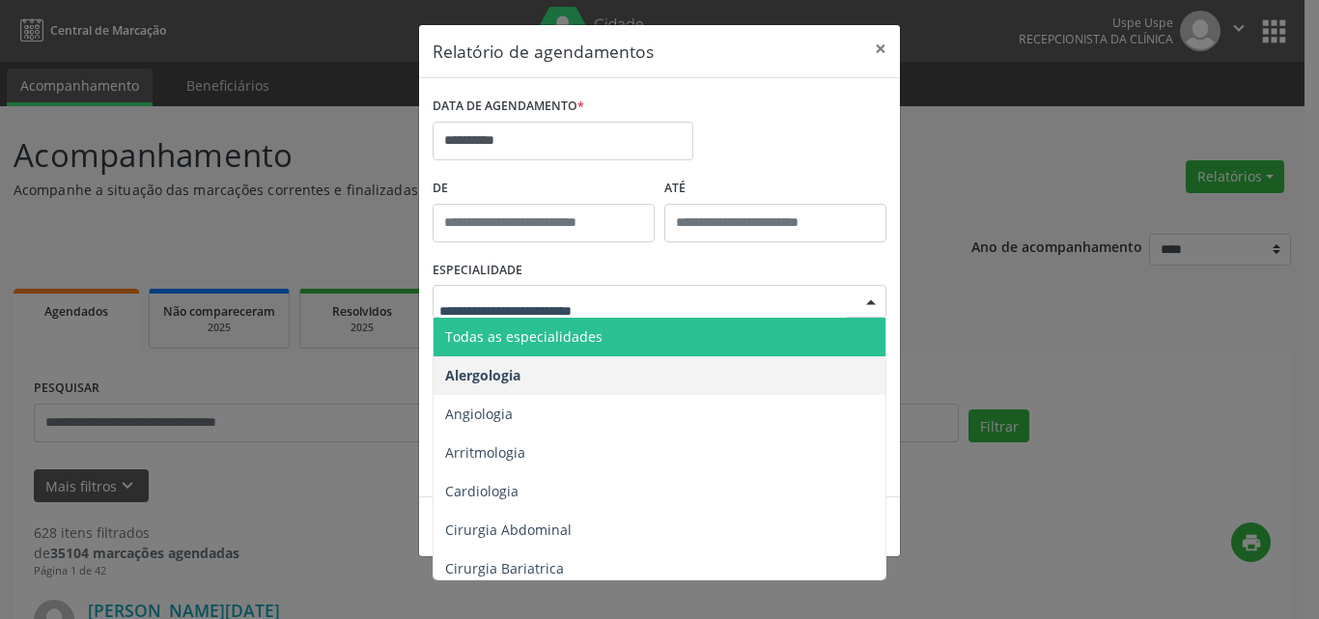 Image resolution: width=1319 pixels, height=619 pixels. What do you see at coordinates (479, 413) in the screenshot?
I see `span: Angiologia` at bounding box center [479, 413].